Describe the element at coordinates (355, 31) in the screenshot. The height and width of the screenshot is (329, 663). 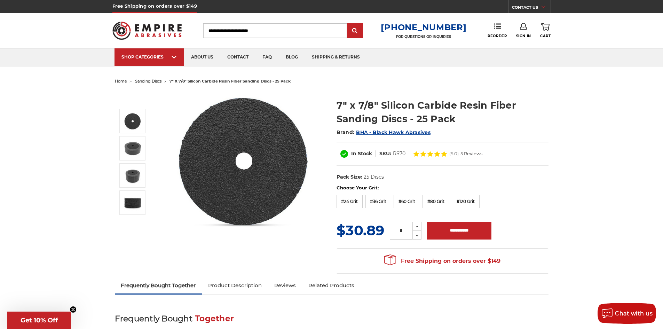
I see `input: Submit` at that location.